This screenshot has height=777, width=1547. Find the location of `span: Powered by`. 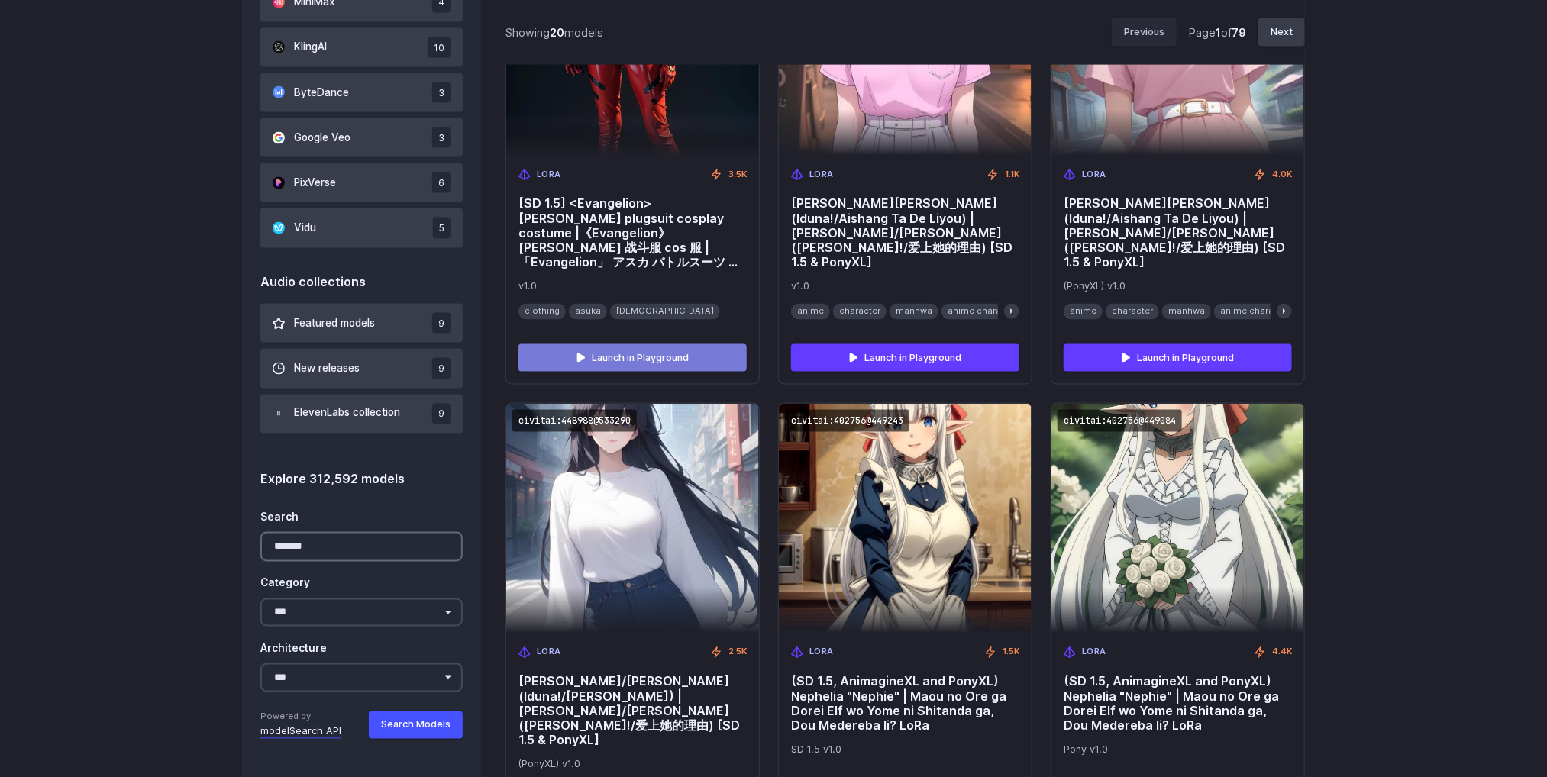

span: Powered by is located at coordinates (301, 718).